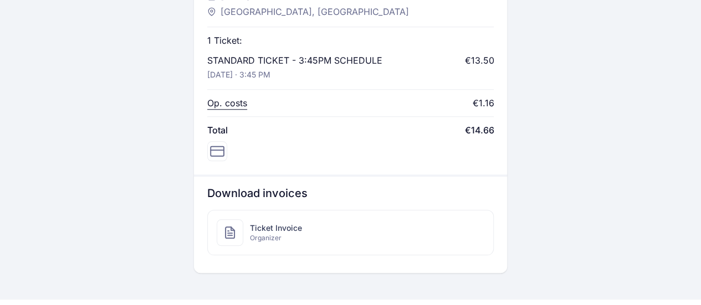  Describe the element at coordinates (483, 103) in the screenshot. I see `div: €1.16` at that location.